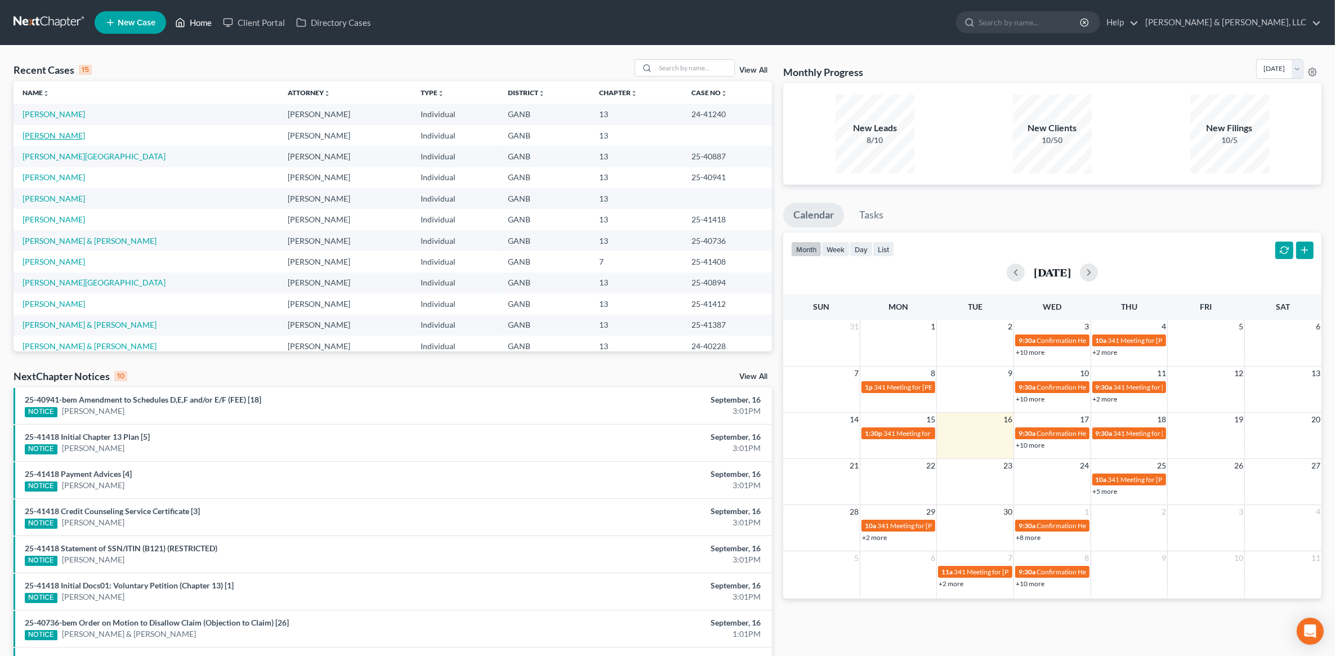 This screenshot has width=1335, height=656. What do you see at coordinates (193, 23) in the screenshot?
I see `a: Home` at bounding box center [193, 23].